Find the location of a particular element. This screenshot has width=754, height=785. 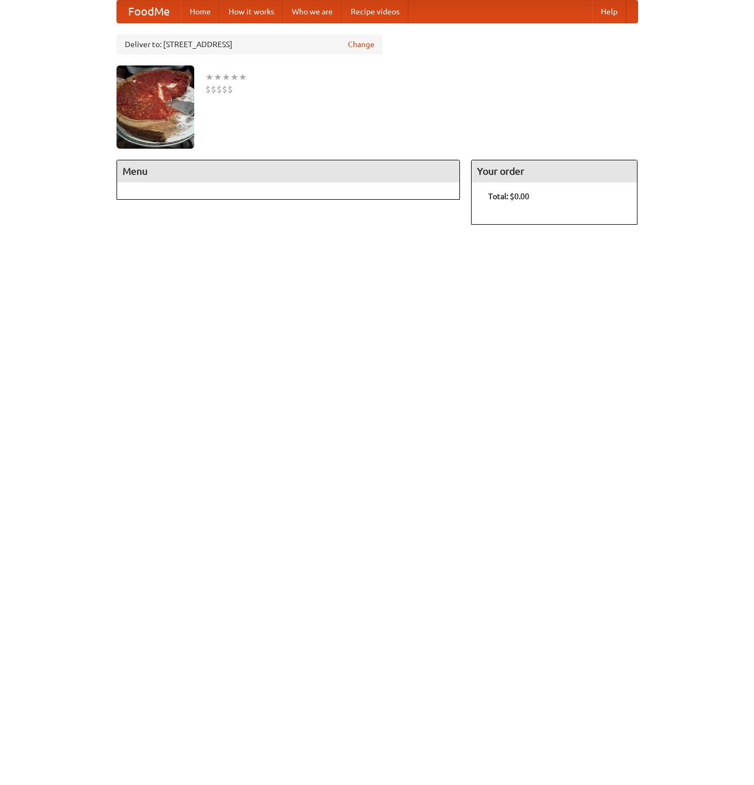

a: Change is located at coordinates (361, 44).